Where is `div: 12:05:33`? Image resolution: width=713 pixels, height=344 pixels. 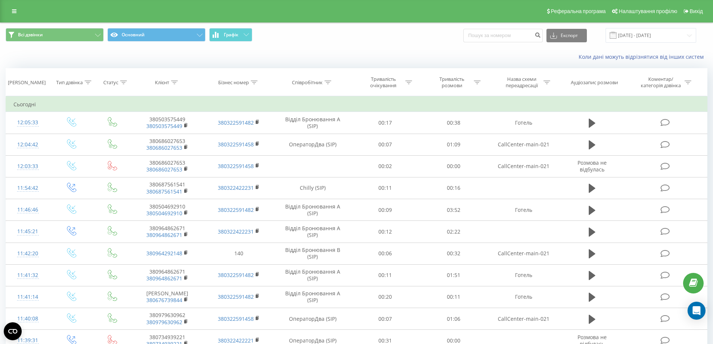 div: 12:05:33 is located at coordinates (28, 122).